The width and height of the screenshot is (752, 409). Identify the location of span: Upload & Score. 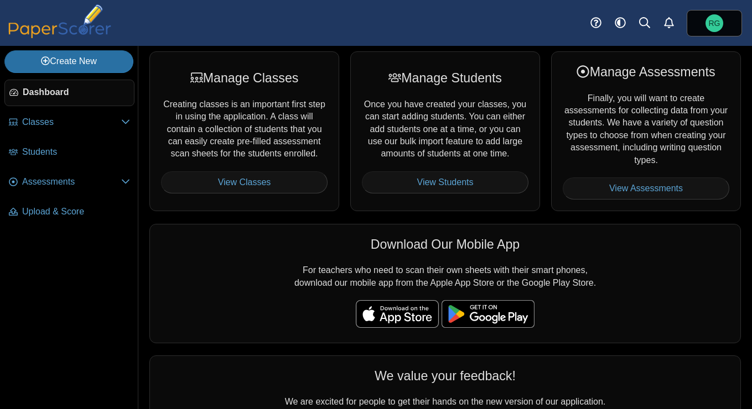
(76, 212).